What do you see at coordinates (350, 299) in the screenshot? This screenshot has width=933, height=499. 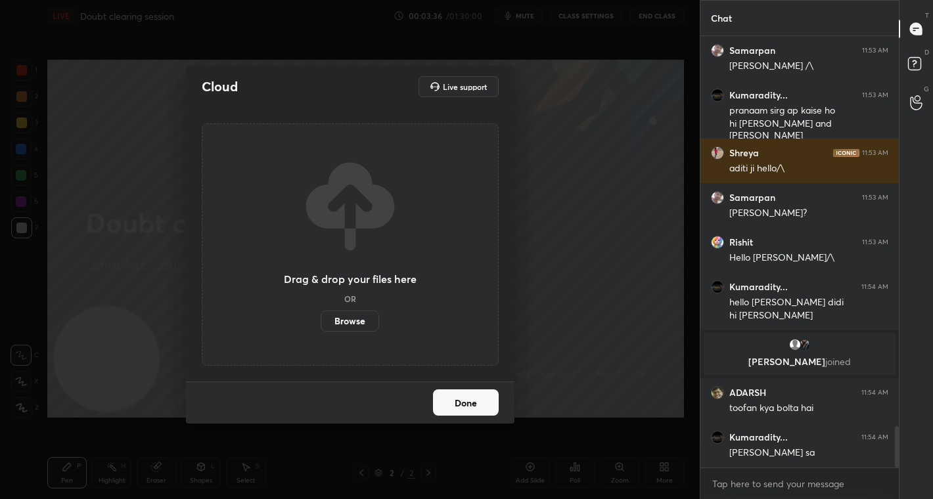 I see `h5: OR` at bounding box center [350, 299].